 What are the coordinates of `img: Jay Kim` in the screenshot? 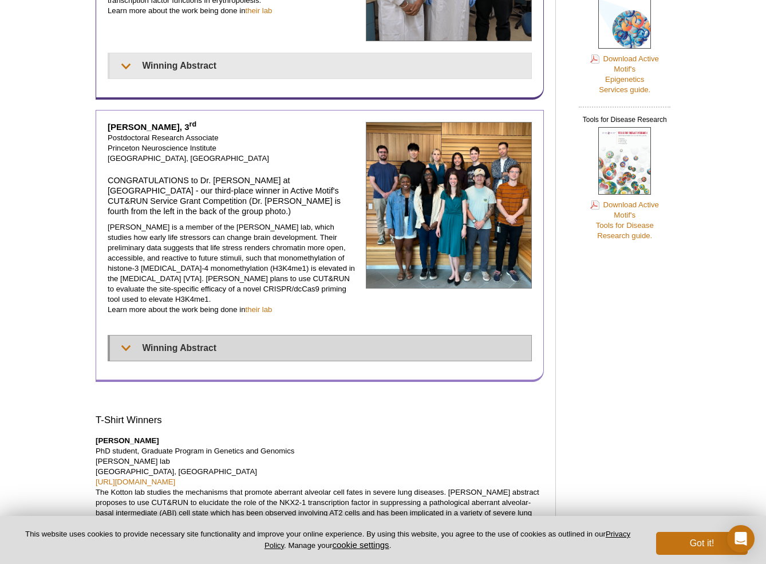 It's located at (449, 205).